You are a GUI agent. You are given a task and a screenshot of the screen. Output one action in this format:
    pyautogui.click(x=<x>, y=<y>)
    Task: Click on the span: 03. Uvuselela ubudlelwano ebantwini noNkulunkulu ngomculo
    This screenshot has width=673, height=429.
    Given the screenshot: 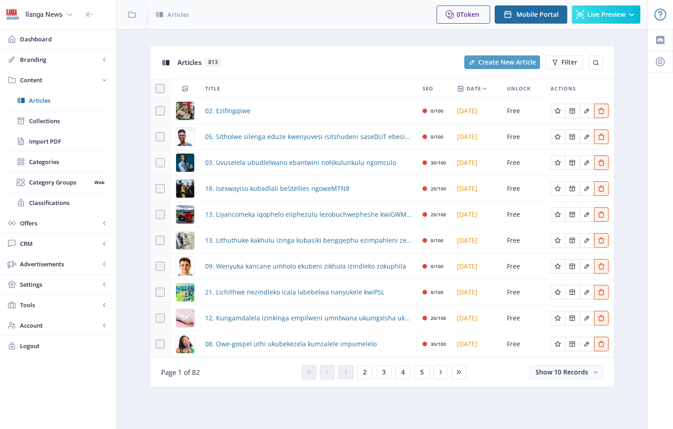 What is the action you would take?
    pyautogui.click(x=301, y=163)
    